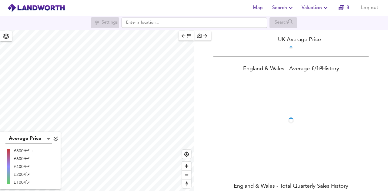  I want to click on button: Log out, so click(370, 8).